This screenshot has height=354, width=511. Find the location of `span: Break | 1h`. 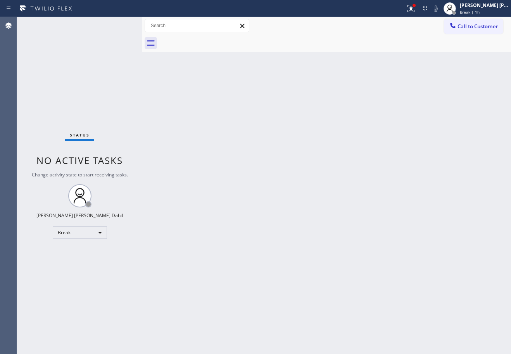

span: Break | 1h is located at coordinates (469, 12).